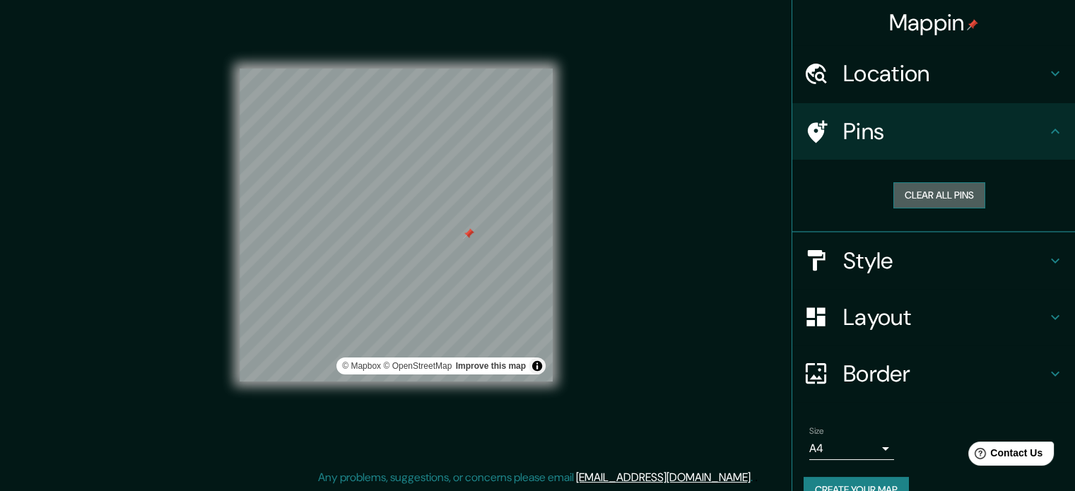  Describe the element at coordinates (67, 17) in the screenshot. I see `span: Contact Us` at that location.